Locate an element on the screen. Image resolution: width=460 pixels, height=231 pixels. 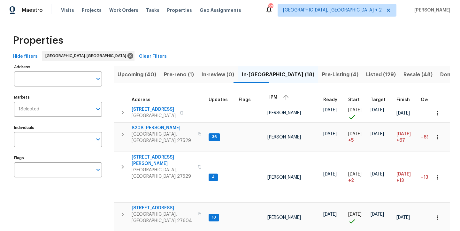
span: + 2 is located at coordinates (351, 181).